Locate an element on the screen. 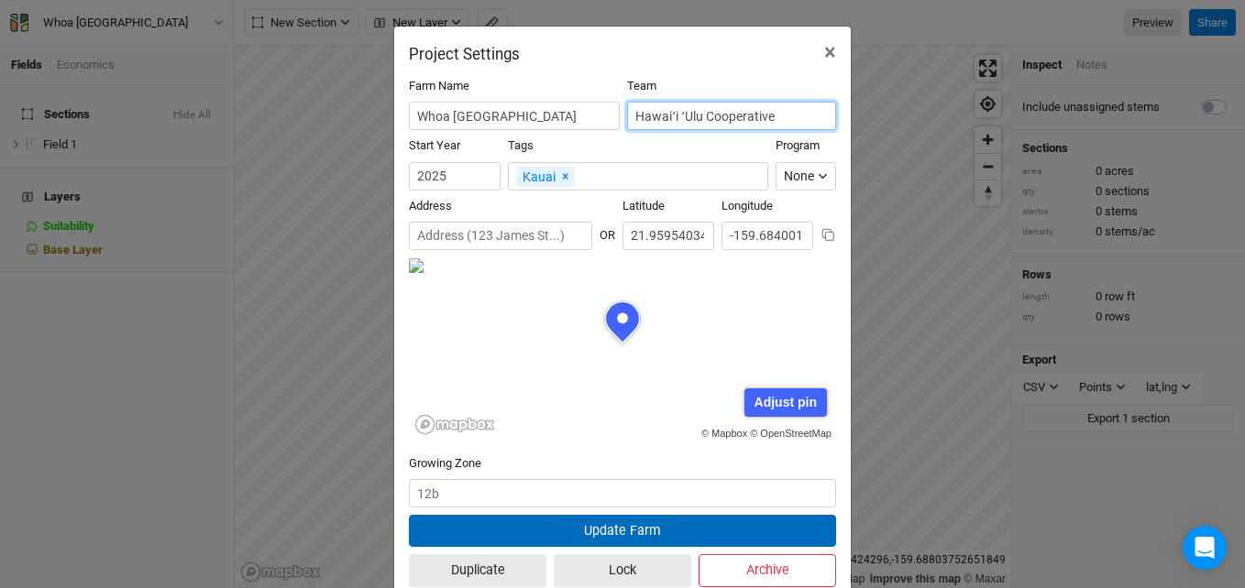 This screenshot has height=588, width=1245. label: Longitude is located at coordinates (747, 206).